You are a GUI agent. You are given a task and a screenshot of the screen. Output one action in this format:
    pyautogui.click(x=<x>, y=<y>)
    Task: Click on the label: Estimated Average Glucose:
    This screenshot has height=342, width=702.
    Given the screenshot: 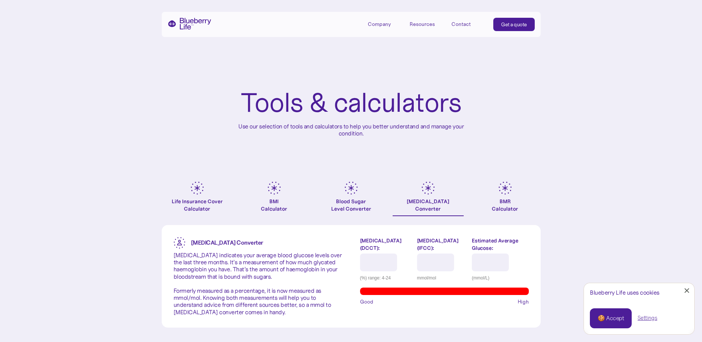 What is the action you would take?
    pyautogui.click(x=500, y=244)
    